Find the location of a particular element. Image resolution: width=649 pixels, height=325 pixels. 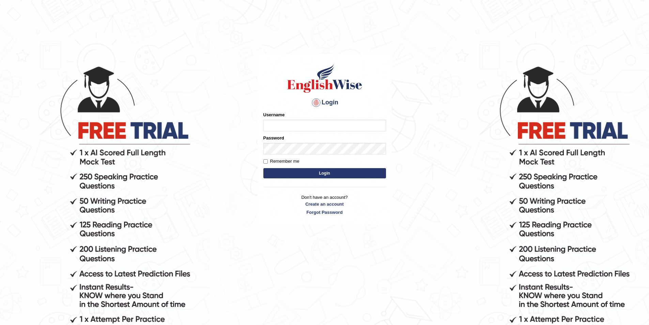

p: Don't have an account? is located at coordinates (325, 204).